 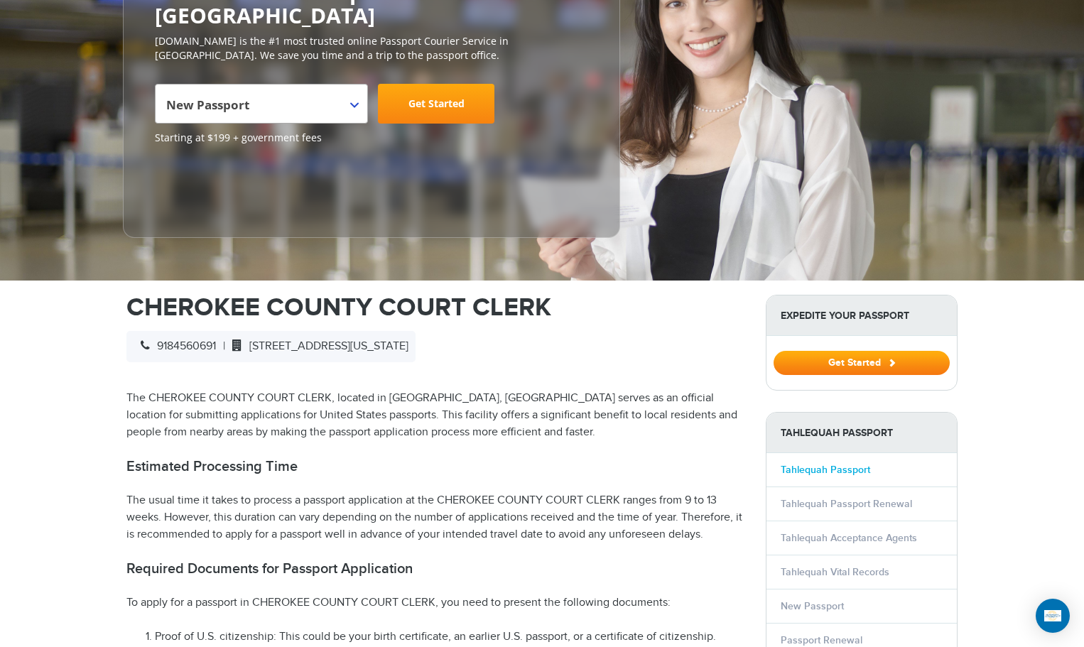 I want to click on span: Starting at $199 + government fees, so click(x=371, y=138).